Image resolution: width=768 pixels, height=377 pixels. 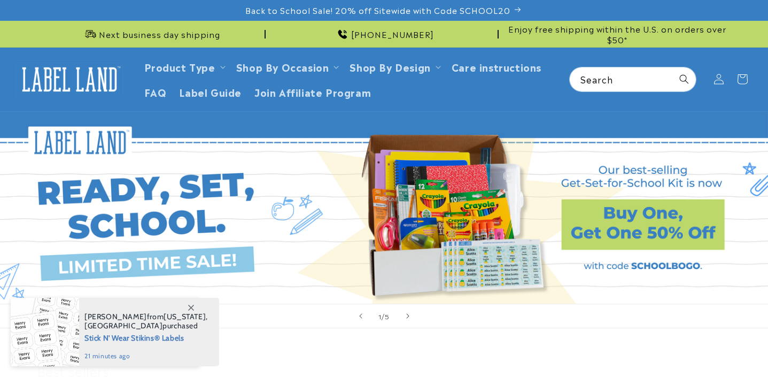 I want to click on a: Label Guide, so click(x=210, y=91).